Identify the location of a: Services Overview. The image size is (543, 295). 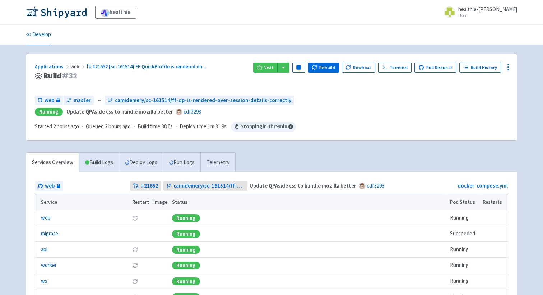
(52, 162).